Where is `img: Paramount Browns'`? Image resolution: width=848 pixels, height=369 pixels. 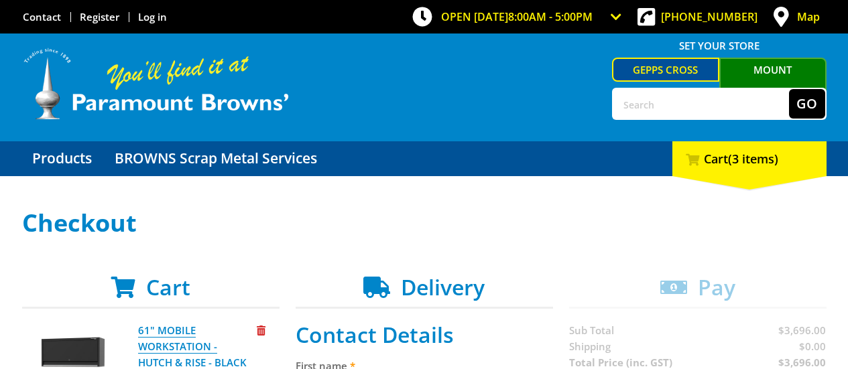
img: Paramount Browns' is located at coordinates (156, 84).